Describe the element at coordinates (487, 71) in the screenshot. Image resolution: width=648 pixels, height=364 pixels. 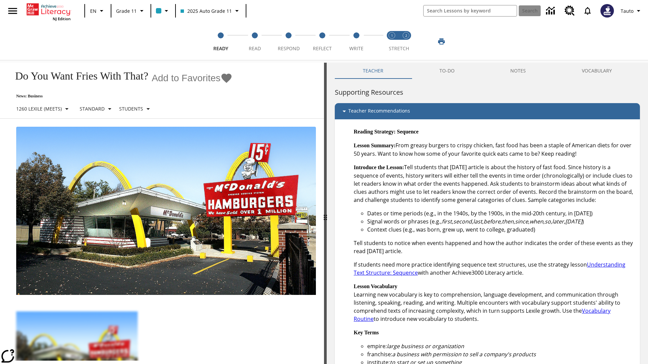
I see `div: Instructional Panel Tabs` at that location.